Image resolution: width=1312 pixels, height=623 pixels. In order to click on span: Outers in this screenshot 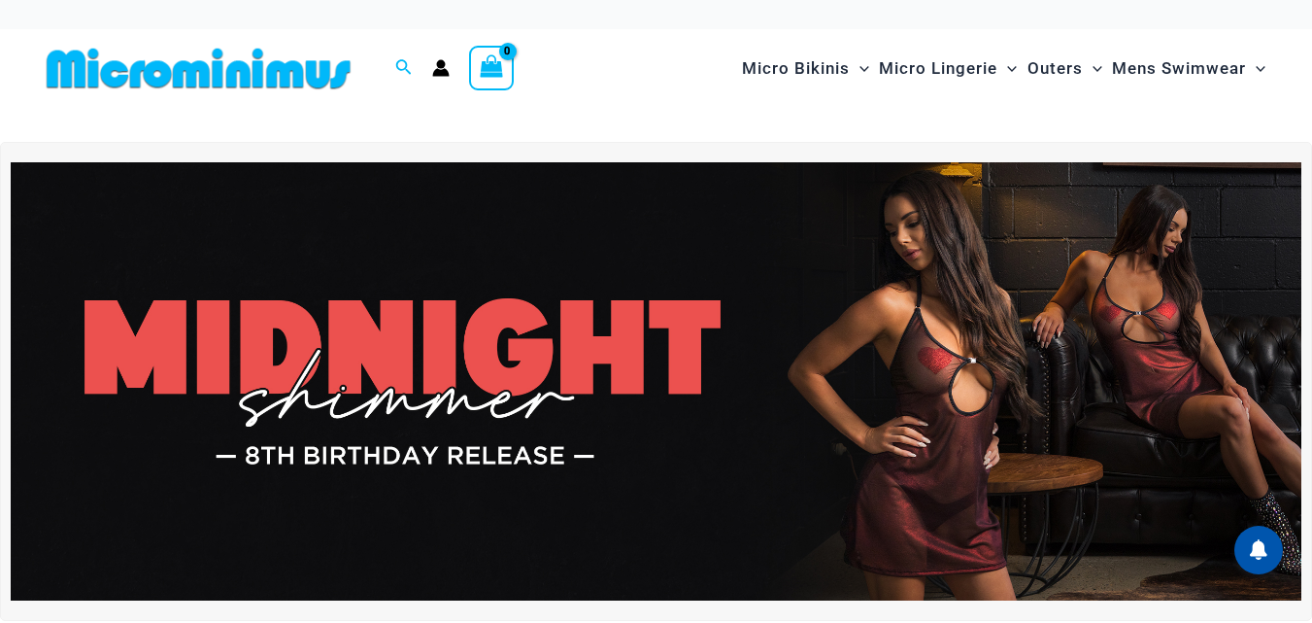, I will do `click(1055, 68)`.